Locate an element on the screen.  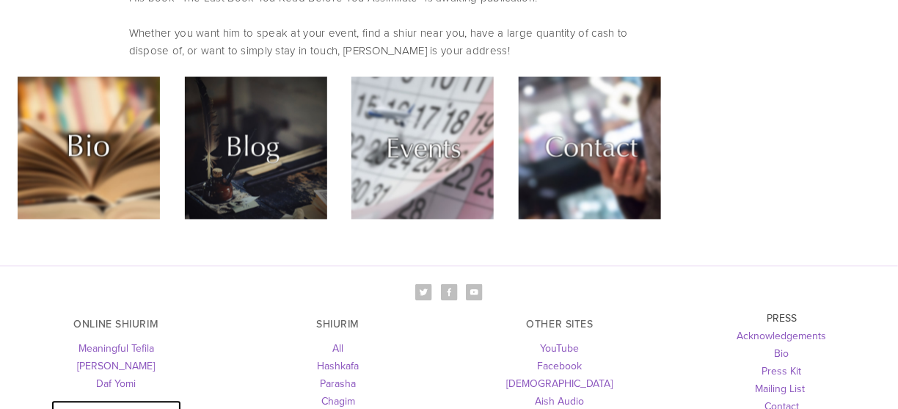
a: YouTube is located at coordinates (560, 349).